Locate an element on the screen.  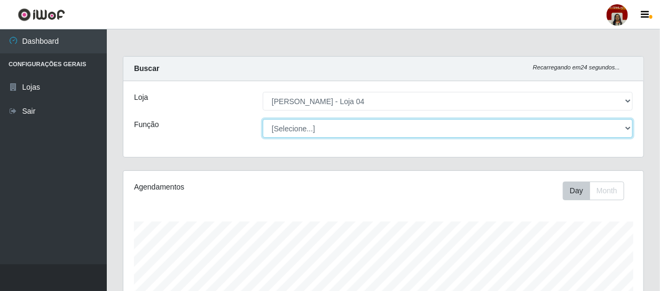
button: Day is located at coordinates (576, 191).